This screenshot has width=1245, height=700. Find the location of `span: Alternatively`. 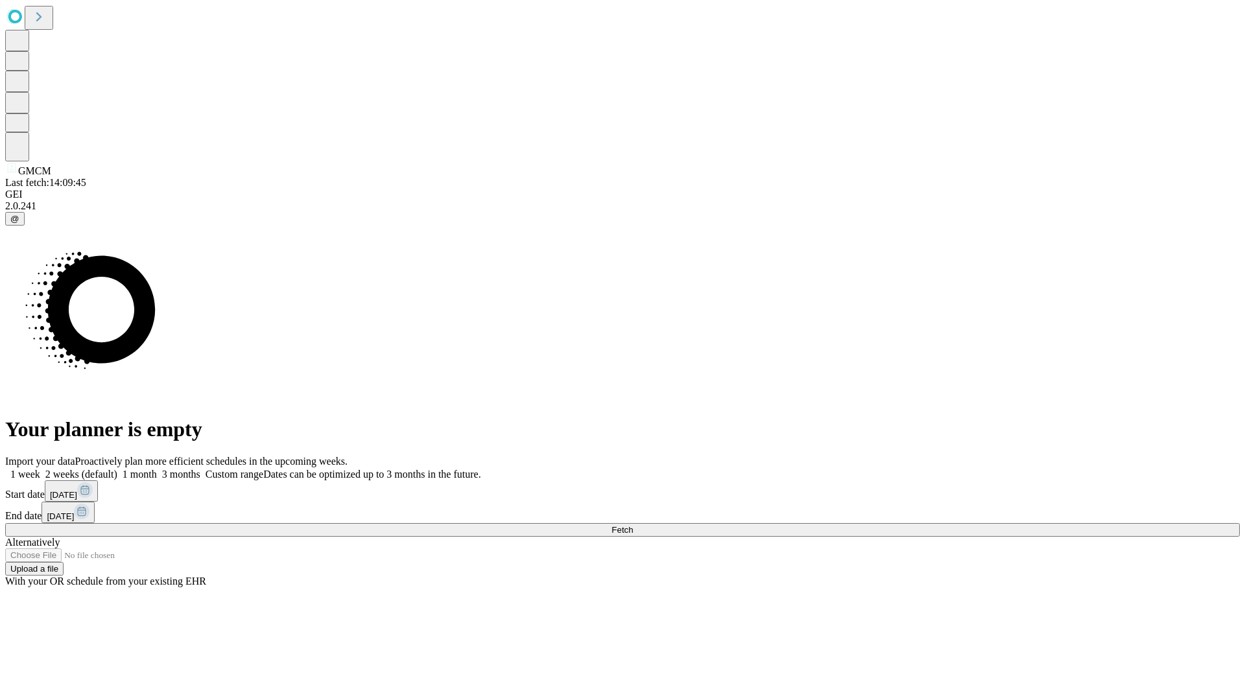

span: Alternatively is located at coordinates (32, 542).